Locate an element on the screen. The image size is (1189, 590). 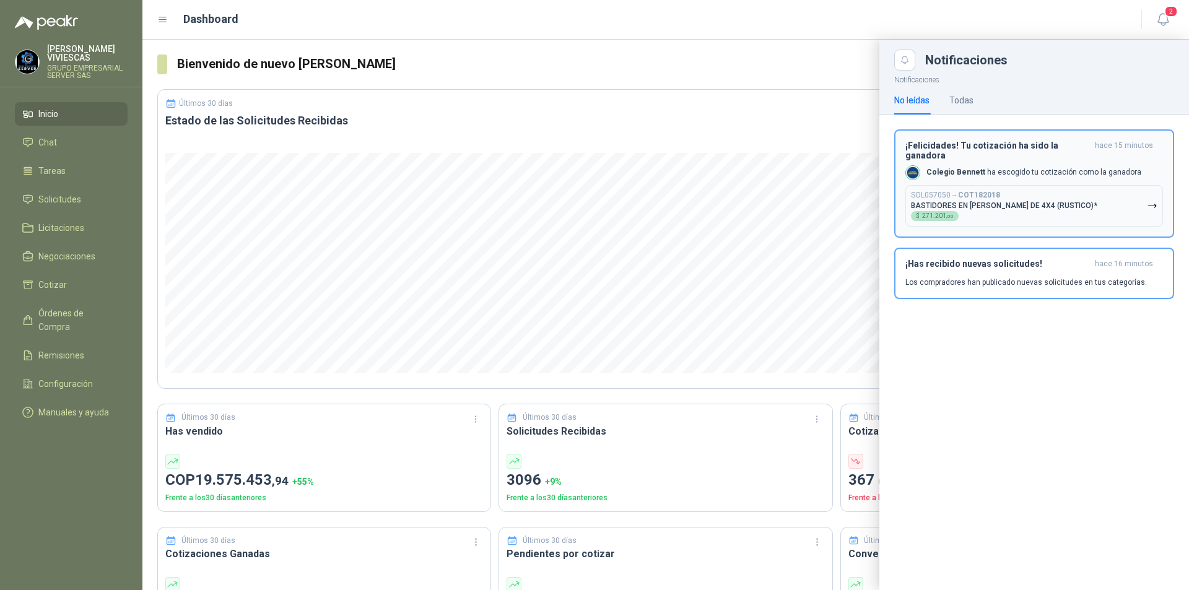
button: Close is located at coordinates (905, 60).